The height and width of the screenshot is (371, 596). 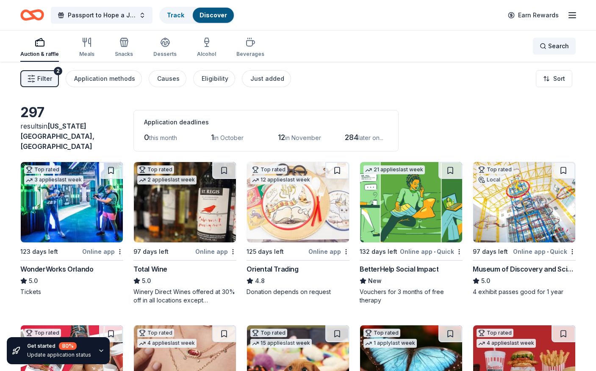 What do you see at coordinates (165, 54) in the screenshot?
I see `div: Desserts` at bounding box center [165, 54].